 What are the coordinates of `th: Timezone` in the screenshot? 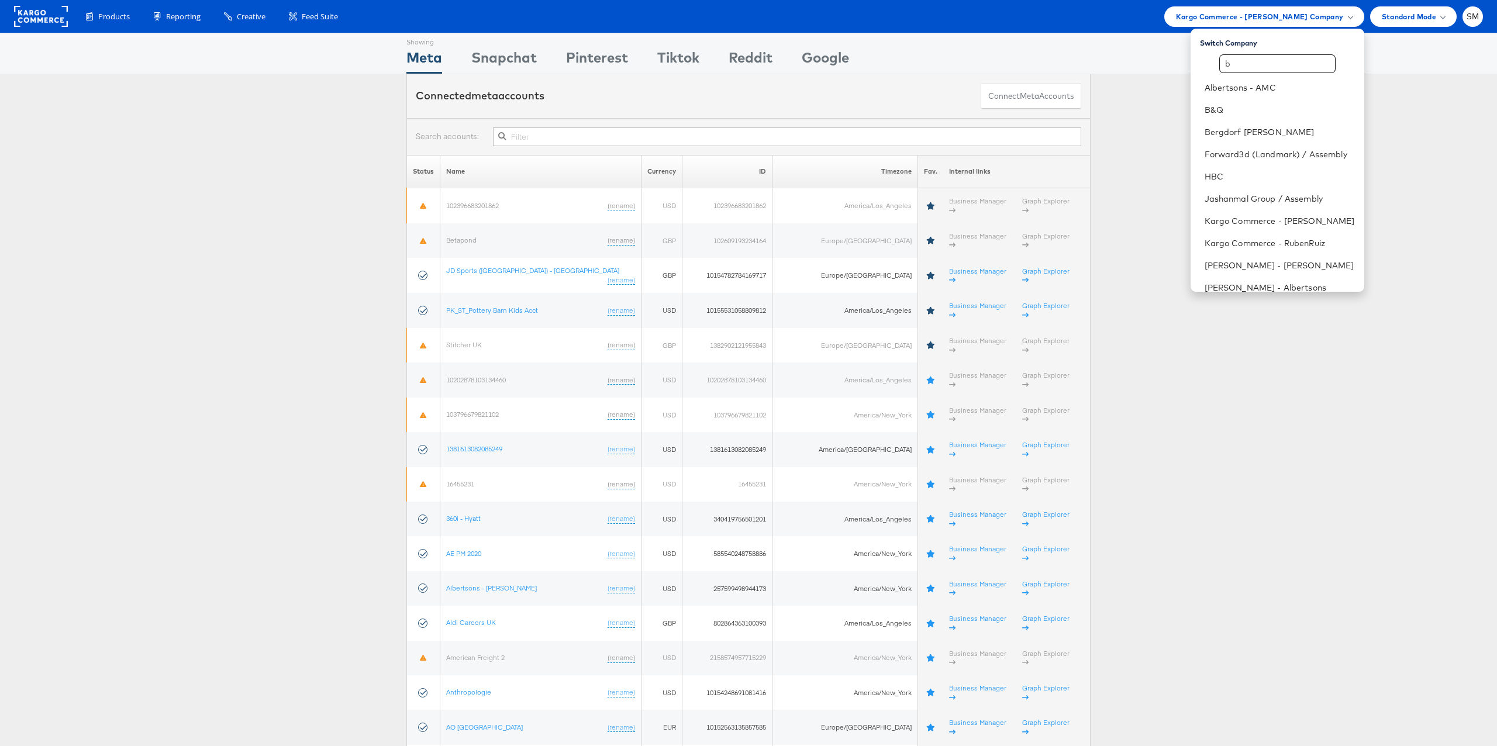 It's located at (845, 171).